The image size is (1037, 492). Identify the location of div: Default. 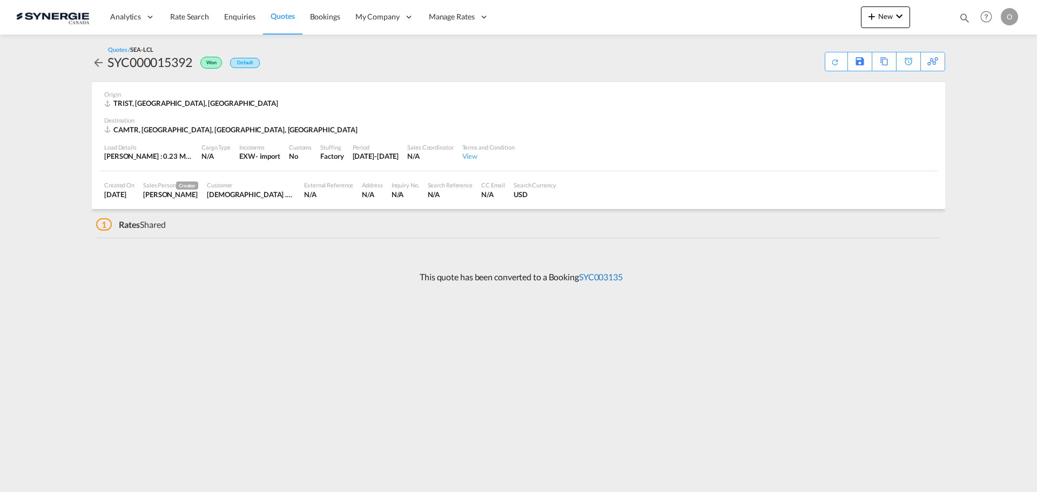
(245, 63).